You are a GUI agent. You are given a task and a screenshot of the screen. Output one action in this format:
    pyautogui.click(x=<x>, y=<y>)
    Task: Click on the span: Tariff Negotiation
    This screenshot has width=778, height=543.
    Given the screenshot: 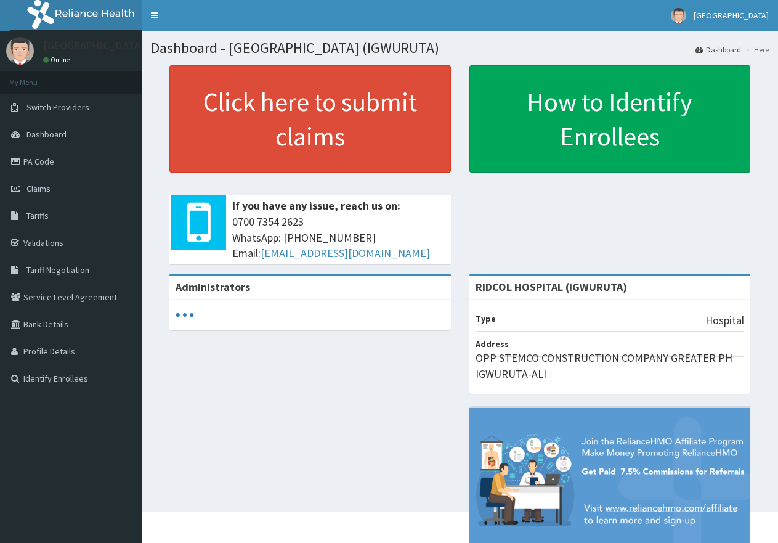 What is the action you would take?
    pyautogui.click(x=58, y=270)
    